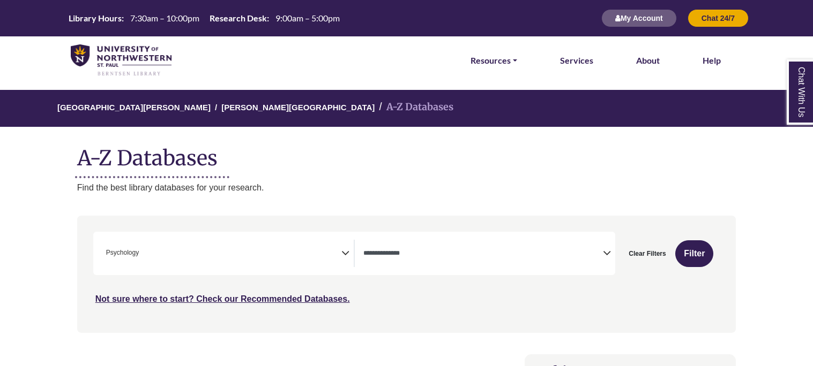 This screenshot has height=366, width=813. Describe the element at coordinates (222, 299) in the screenshot. I see `a: Not sure where to start? Check our Recommended Databases.` at that location.